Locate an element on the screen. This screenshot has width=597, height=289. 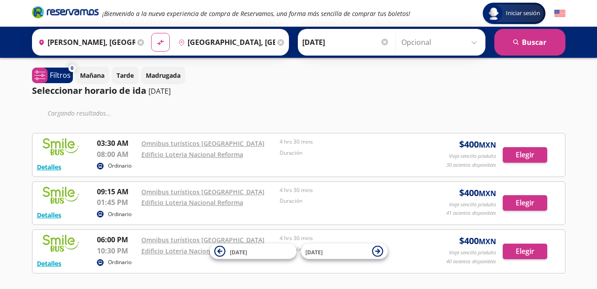
a: Brand Logo is located at coordinates (65, 13).